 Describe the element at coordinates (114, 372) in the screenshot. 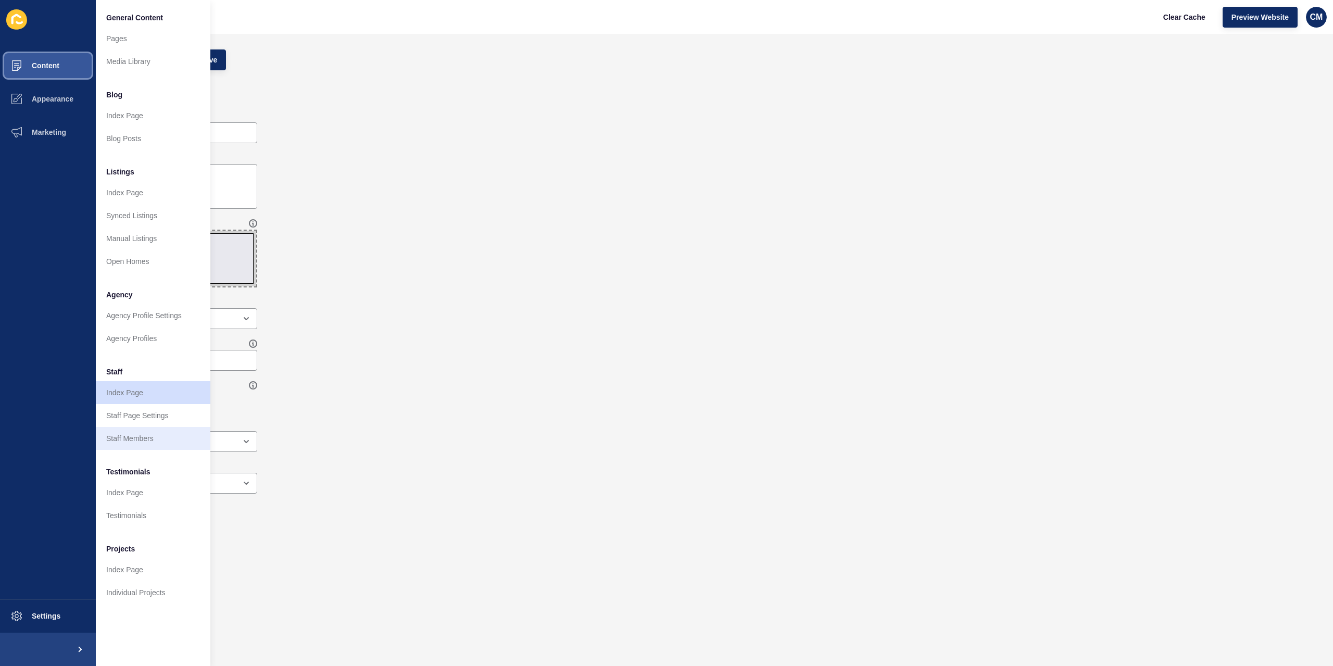

I see `span: Staff` at that location.